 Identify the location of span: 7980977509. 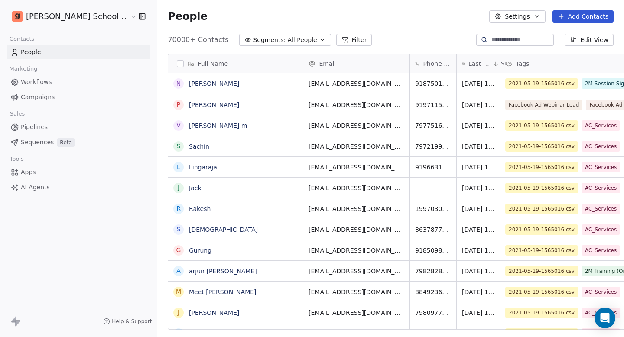
(433, 313).